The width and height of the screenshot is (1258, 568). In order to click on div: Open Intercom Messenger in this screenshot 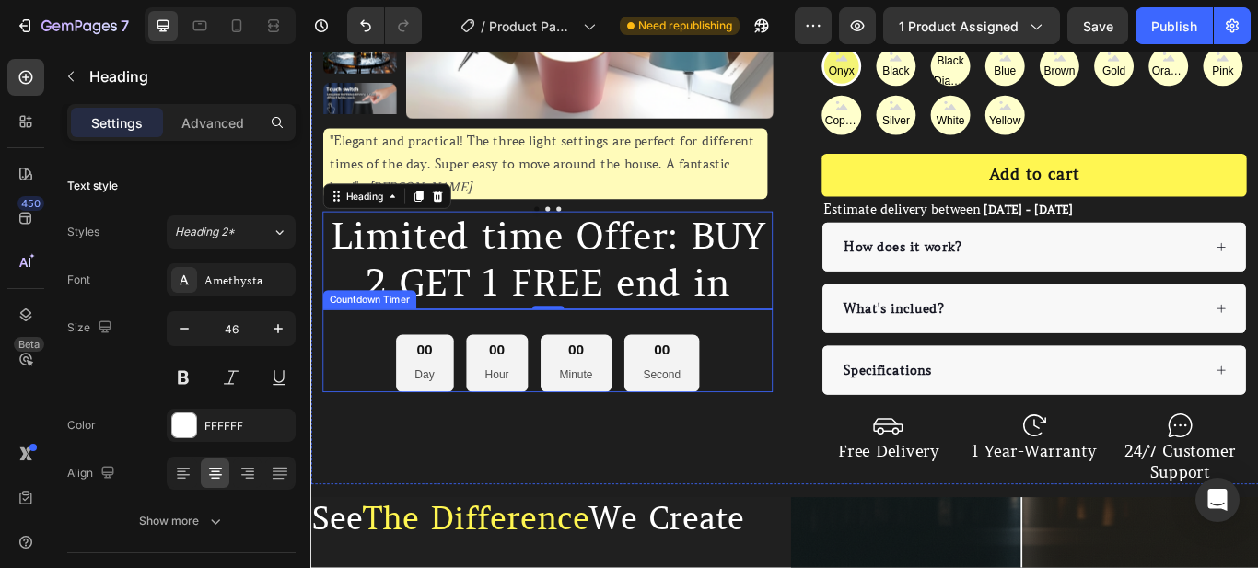, I will do `click(1217, 500)`.